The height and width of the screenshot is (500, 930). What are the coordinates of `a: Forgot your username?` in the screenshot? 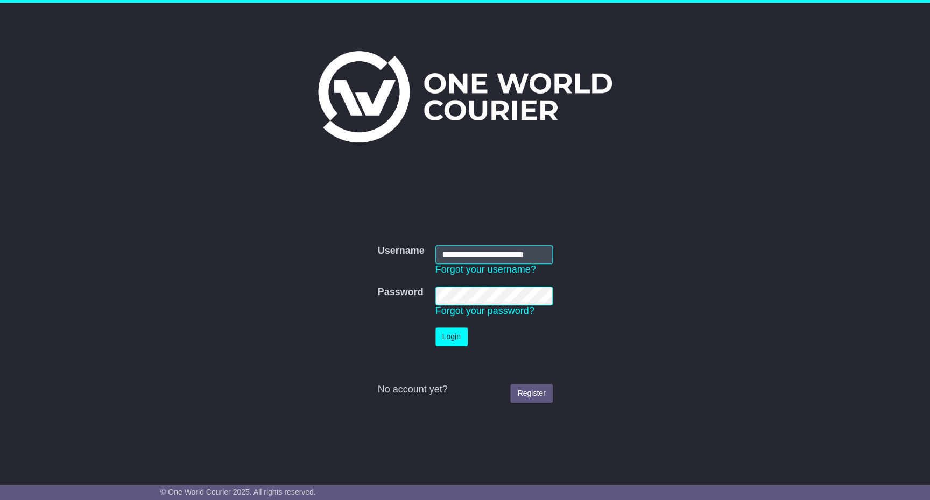 It's located at (485, 270).